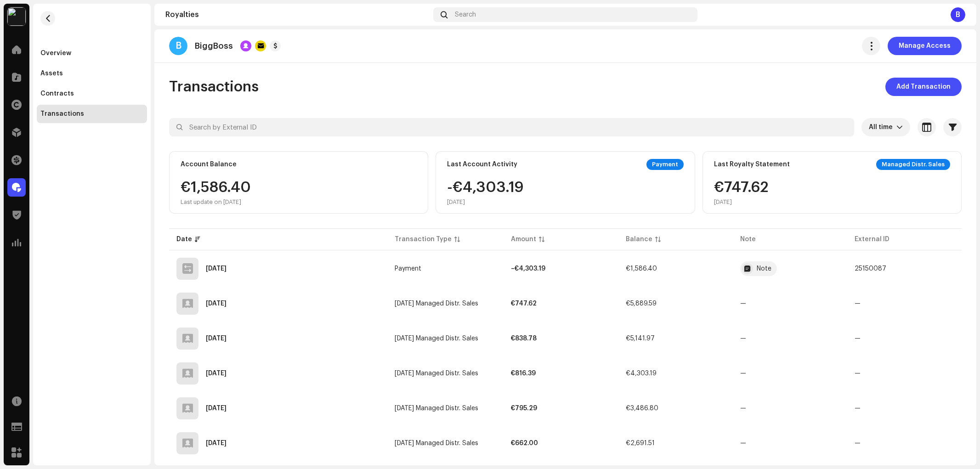  Describe the element at coordinates (92, 114) in the screenshot. I see `re-m-nav-item: Transactions` at that location.